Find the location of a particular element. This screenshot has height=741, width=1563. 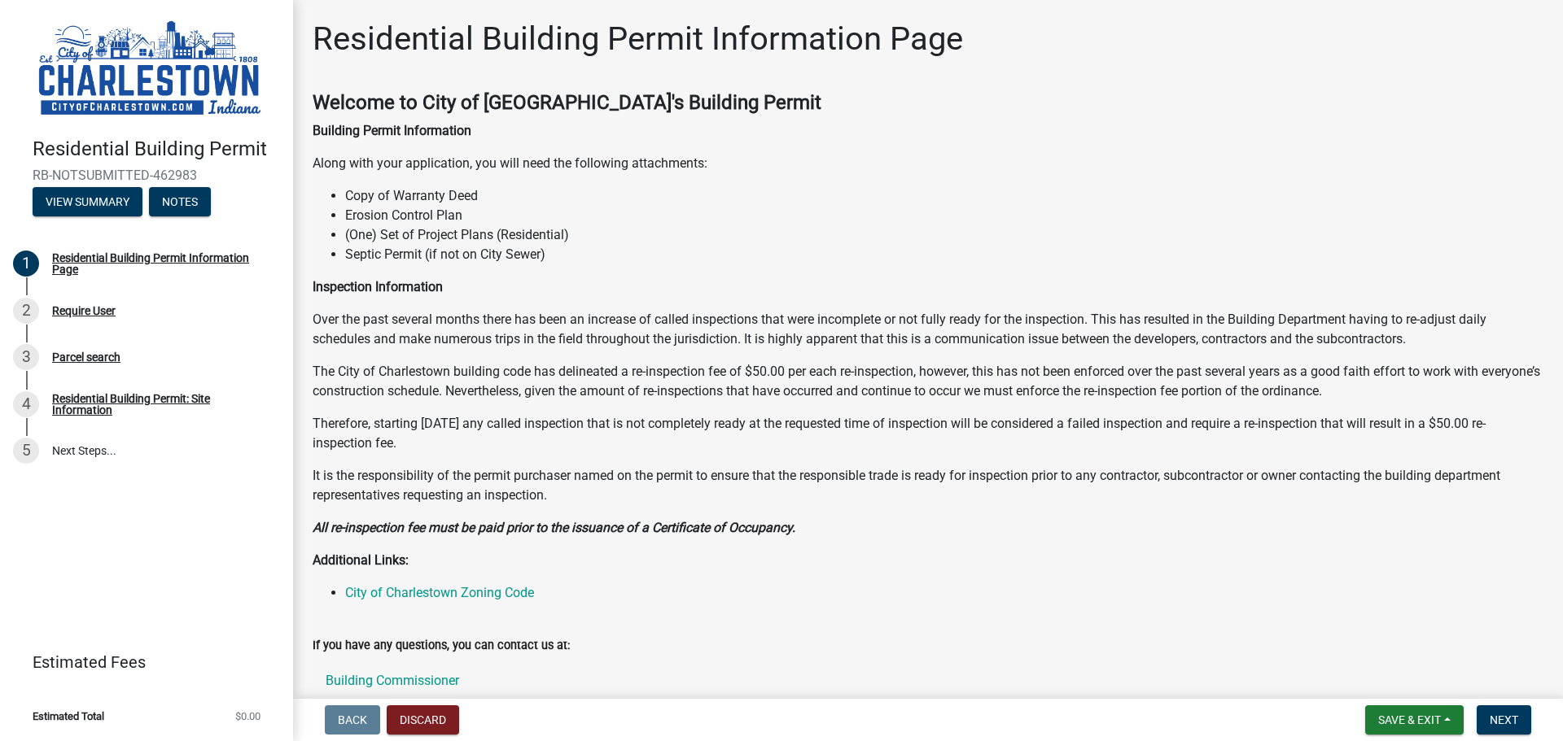

a: Building Commissioner is located at coordinates (928, 700).